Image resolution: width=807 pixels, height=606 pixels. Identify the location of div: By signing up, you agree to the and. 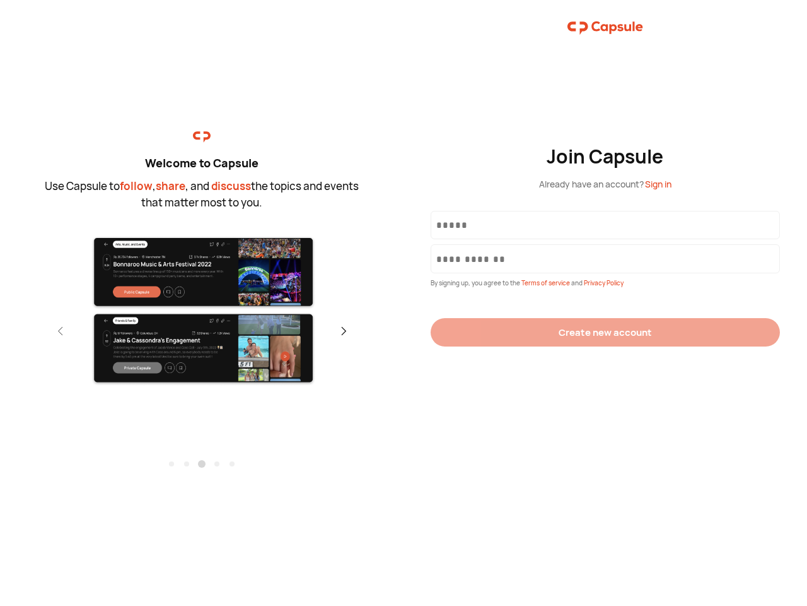
(606, 283).